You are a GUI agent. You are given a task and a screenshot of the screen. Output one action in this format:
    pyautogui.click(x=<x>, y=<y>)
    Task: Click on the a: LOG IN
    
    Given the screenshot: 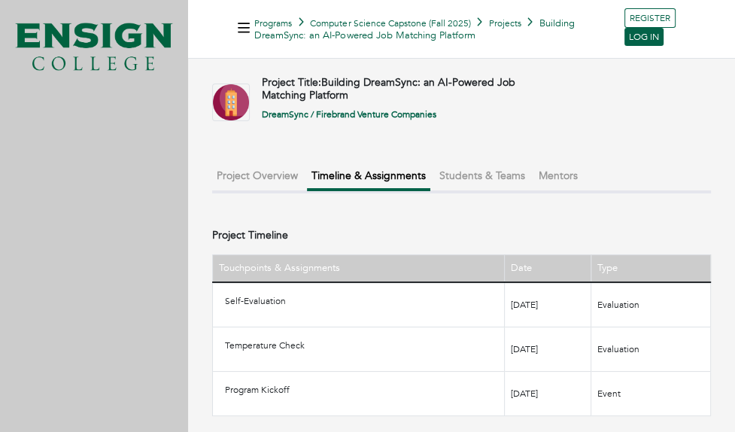 What is the action you would take?
    pyautogui.click(x=644, y=37)
    